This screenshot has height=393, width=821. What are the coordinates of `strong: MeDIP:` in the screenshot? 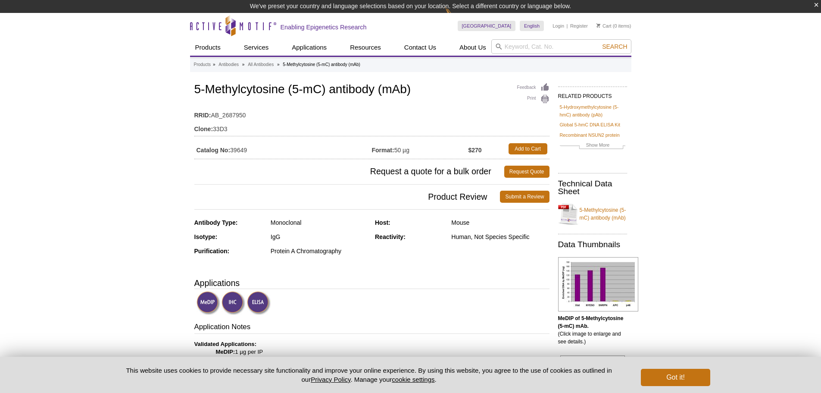 It's located at (225, 351).